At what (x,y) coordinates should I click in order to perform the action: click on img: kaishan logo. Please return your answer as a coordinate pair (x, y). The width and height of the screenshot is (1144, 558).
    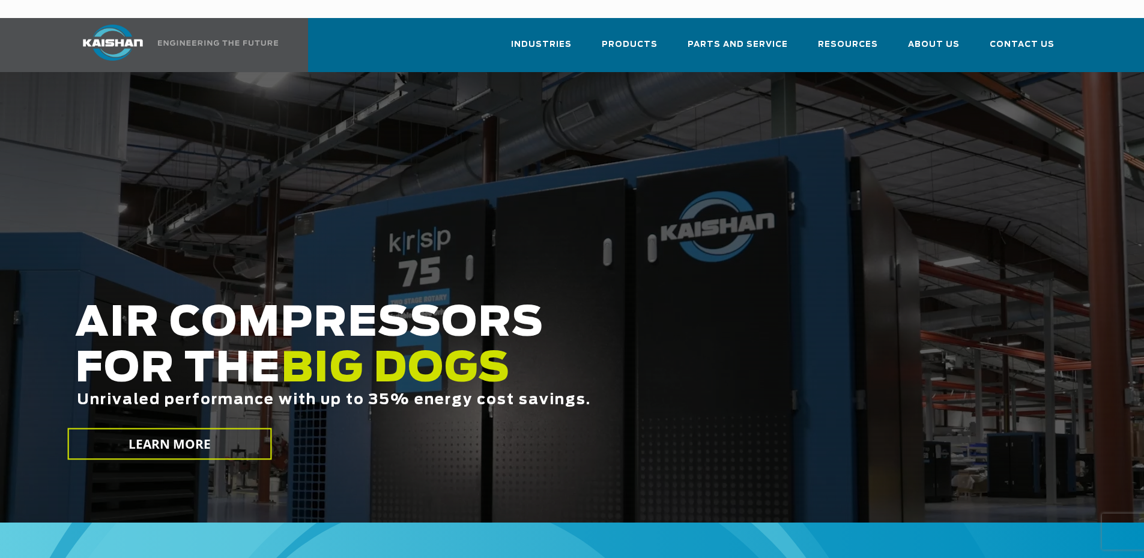
    Looking at the image, I should click on (113, 43).